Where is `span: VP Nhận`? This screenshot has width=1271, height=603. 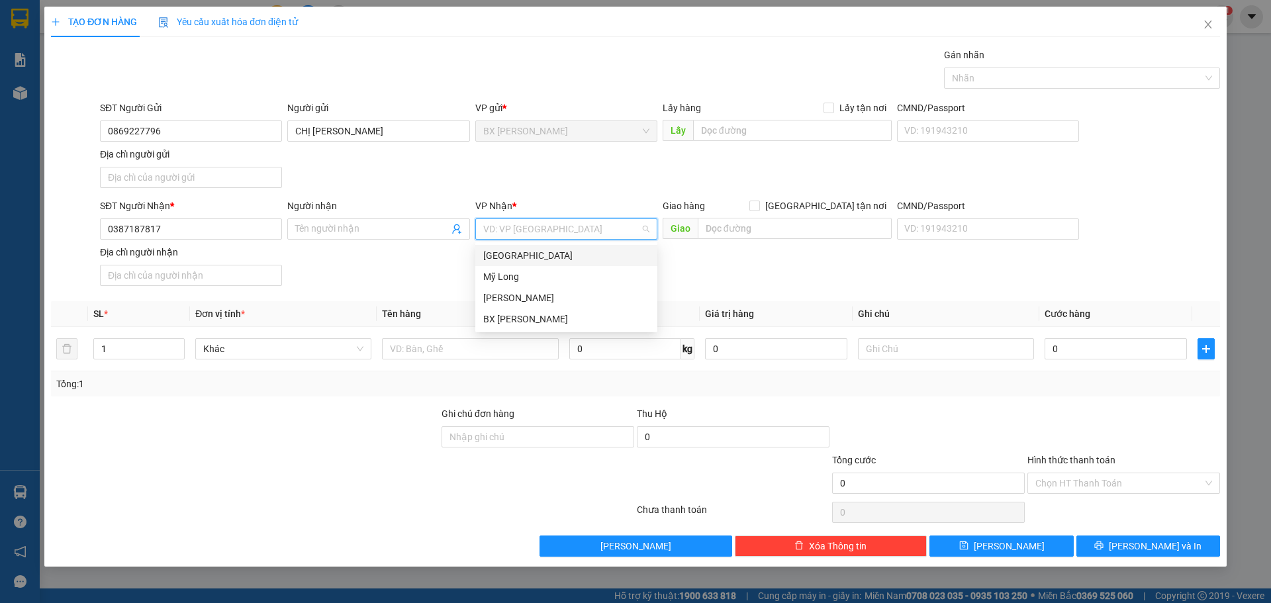 span: VP Nhận is located at coordinates (494, 206).